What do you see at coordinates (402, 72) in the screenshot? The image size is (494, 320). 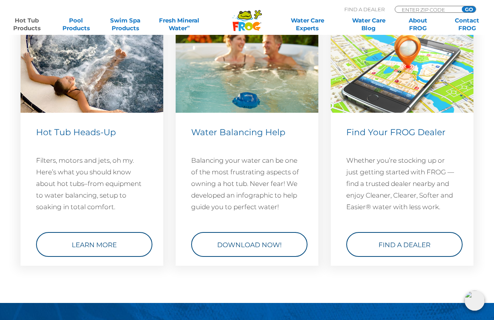 I see `img: Find a Dealer Image (546 x 310 px)` at bounding box center [402, 72].